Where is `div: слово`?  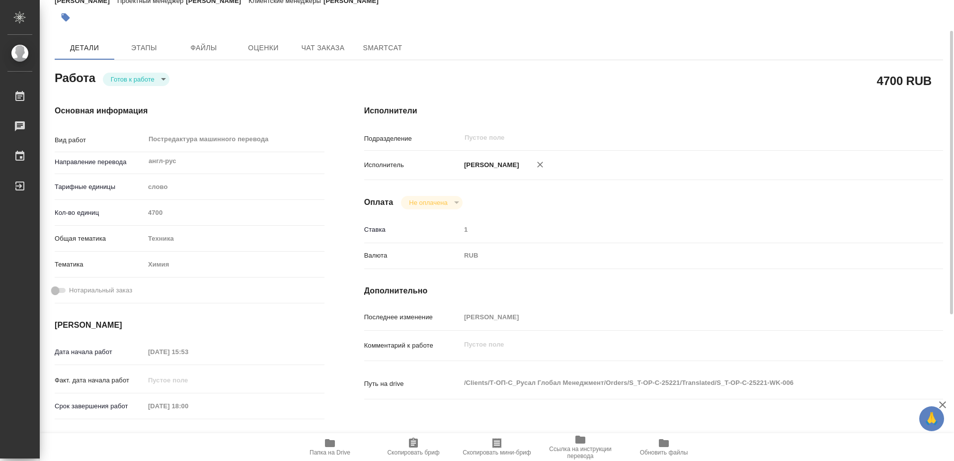 div: слово is located at coordinates (235, 187).